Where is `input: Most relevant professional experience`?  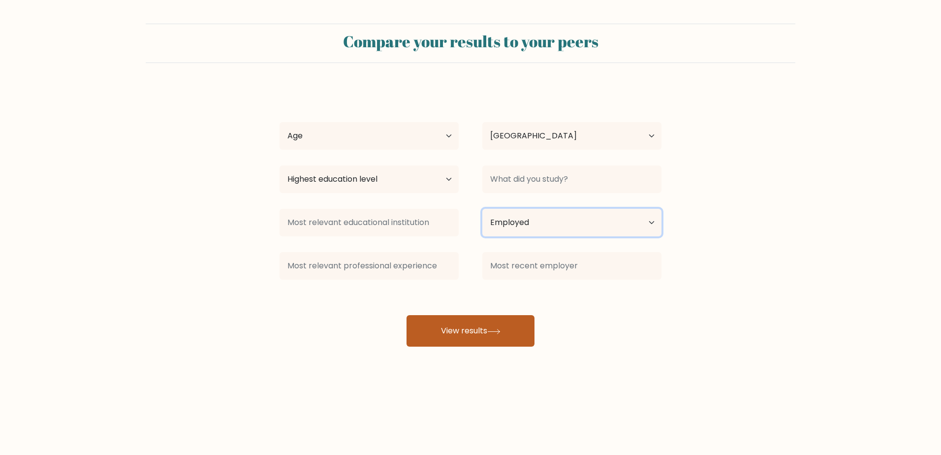 input: Most relevant professional experience is located at coordinates (369, 266).